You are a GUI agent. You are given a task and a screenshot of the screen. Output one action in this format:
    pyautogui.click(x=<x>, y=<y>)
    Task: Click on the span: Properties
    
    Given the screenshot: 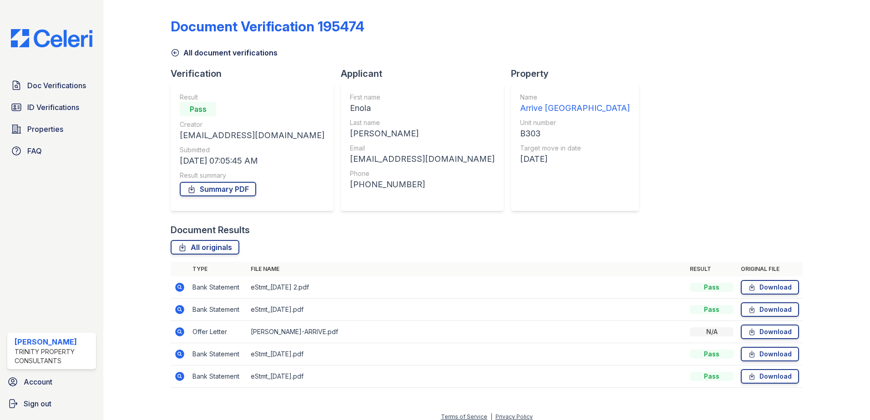 What is the action you would take?
    pyautogui.click(x=45, y=129)
    